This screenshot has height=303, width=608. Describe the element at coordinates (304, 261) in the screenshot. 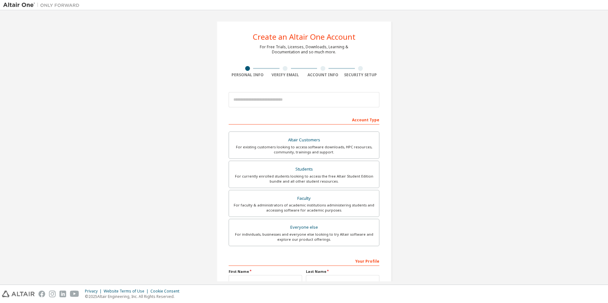

I see `div: Your Profile` at that location.